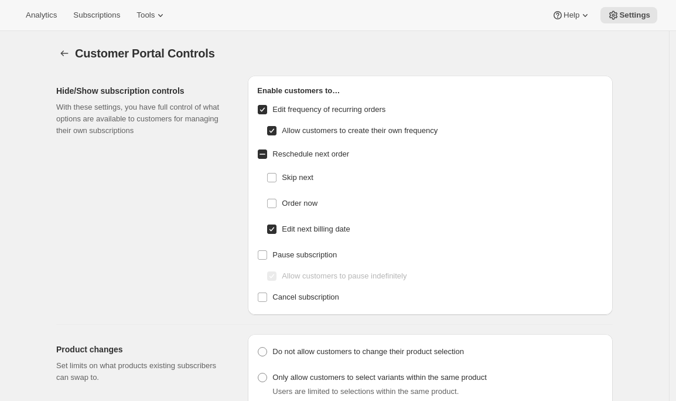  I want to click on button: Help, so click(571, 15).